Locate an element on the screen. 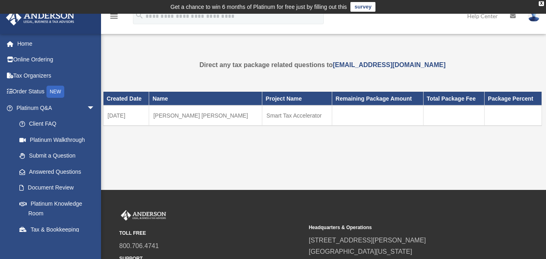  th: Name is located at coordinates (206, 99).